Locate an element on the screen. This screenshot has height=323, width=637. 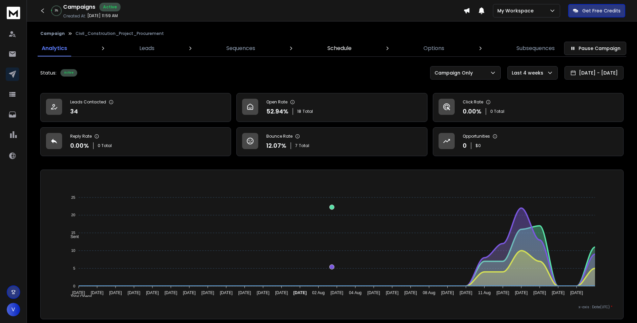
span: Sent is located at coordinates (72, 237).